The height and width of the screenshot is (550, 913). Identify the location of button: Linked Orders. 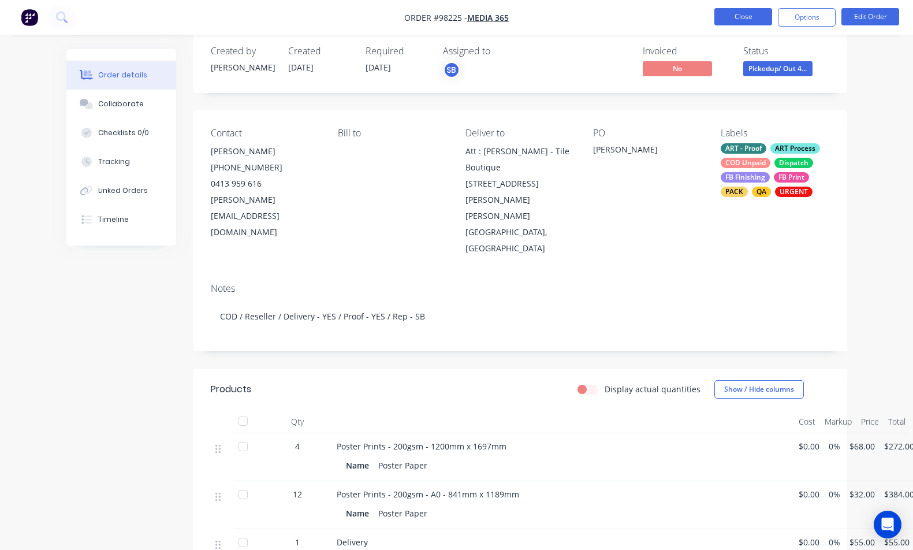
(121, 191).